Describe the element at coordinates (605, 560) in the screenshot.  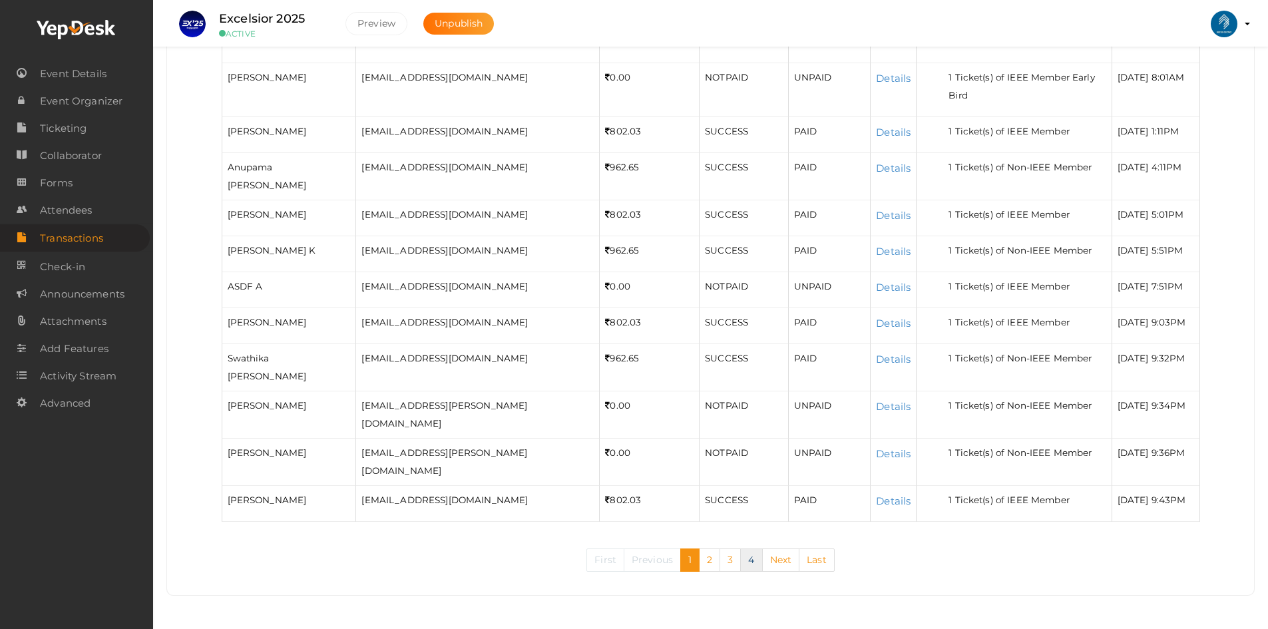
I see `a: First` at that location.